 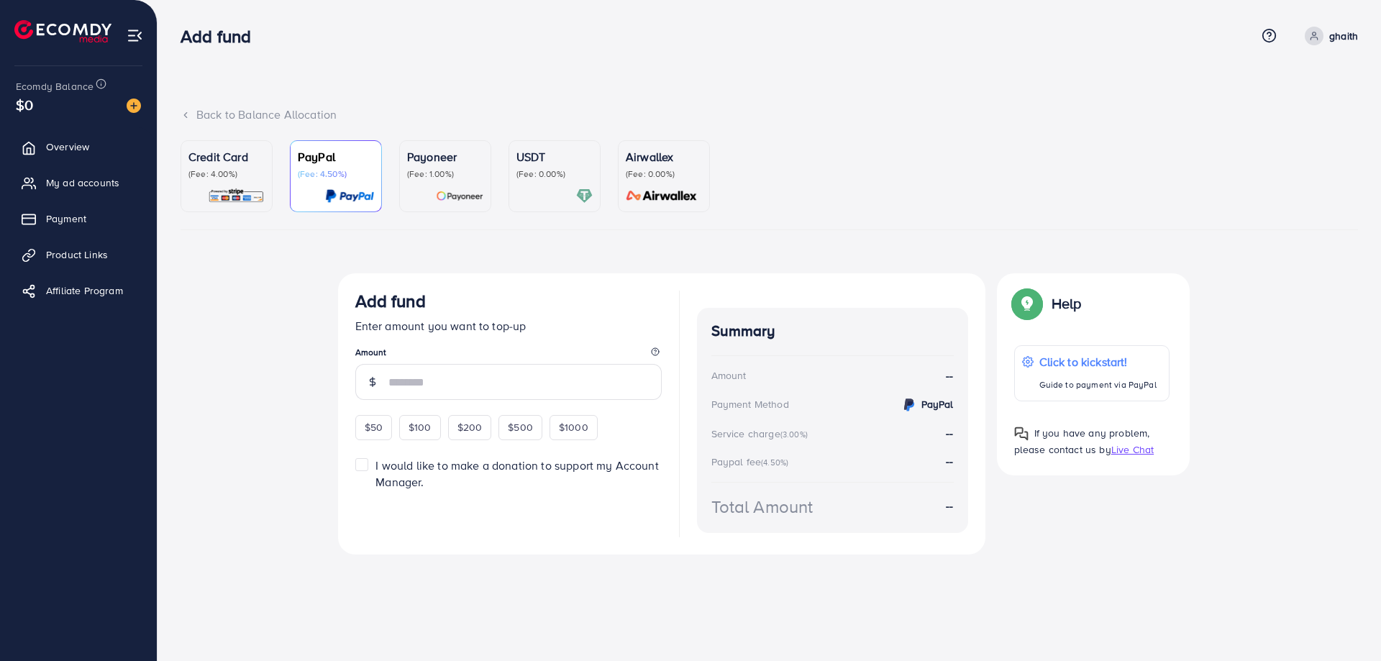 What do you see at coordinates (78, 255) in the screenshot?
I see `a: Product Links` at bounding box center [78, 255].